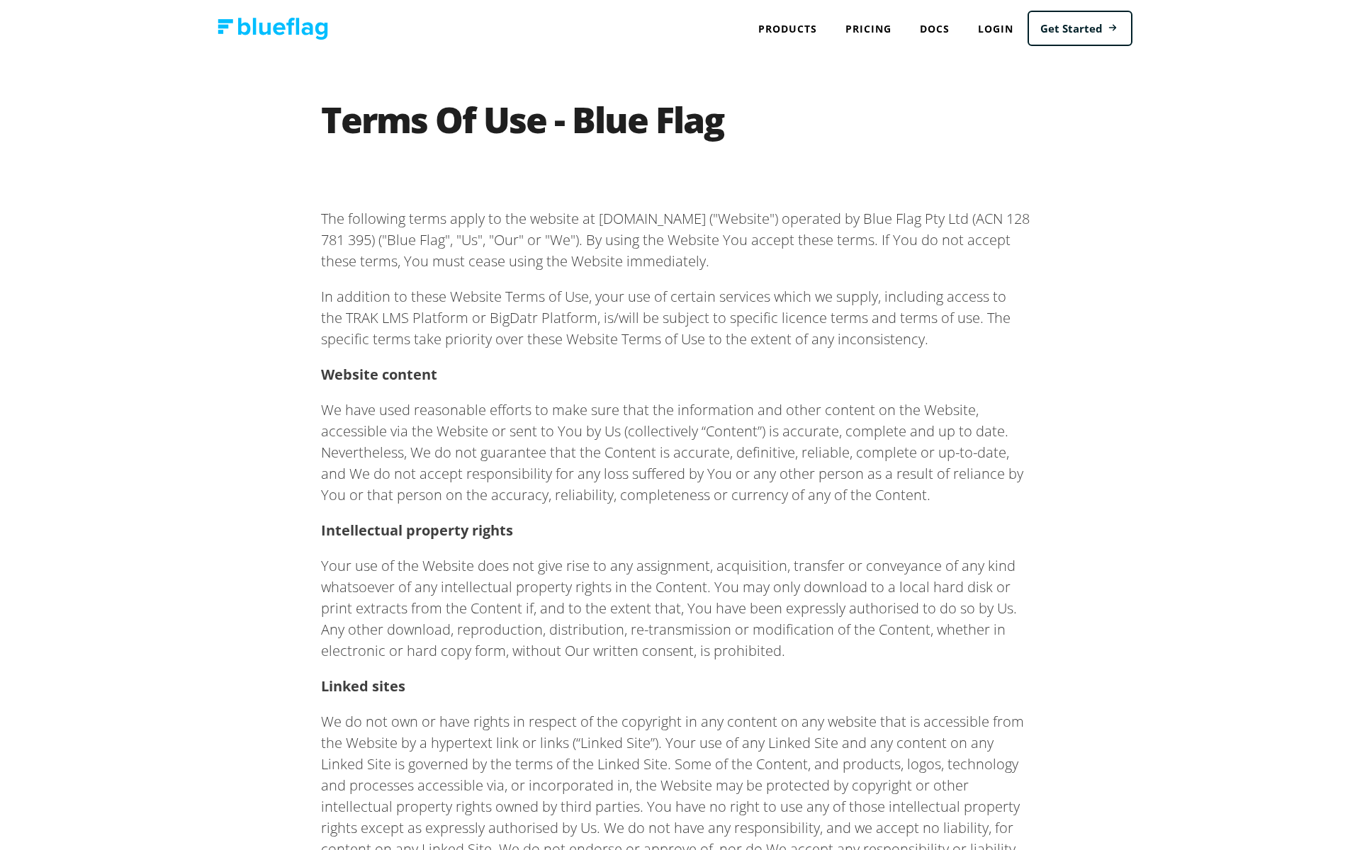 The height and width of the screenshot is (850, 1350). I want to click on img: Blue Flag logo, so click(273, 28).